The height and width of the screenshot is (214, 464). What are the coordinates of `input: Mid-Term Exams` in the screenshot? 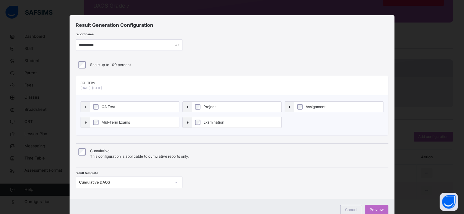 It's located at (96, 123).